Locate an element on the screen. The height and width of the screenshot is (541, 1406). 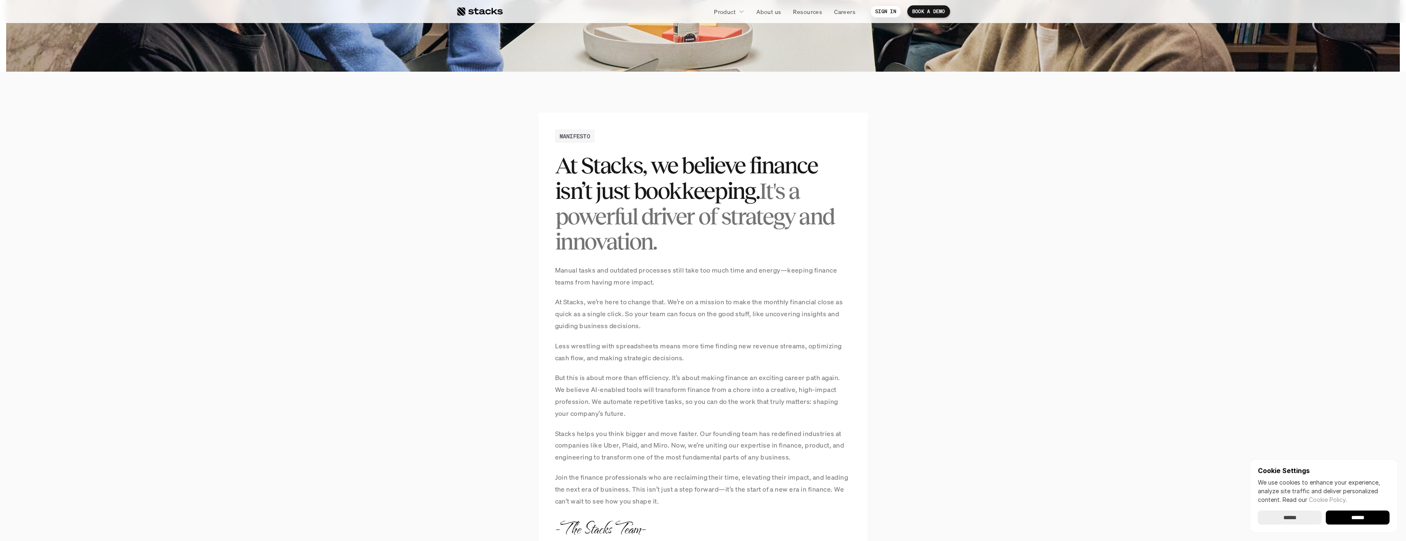
p: Careers is located at coordinates (845, 12).